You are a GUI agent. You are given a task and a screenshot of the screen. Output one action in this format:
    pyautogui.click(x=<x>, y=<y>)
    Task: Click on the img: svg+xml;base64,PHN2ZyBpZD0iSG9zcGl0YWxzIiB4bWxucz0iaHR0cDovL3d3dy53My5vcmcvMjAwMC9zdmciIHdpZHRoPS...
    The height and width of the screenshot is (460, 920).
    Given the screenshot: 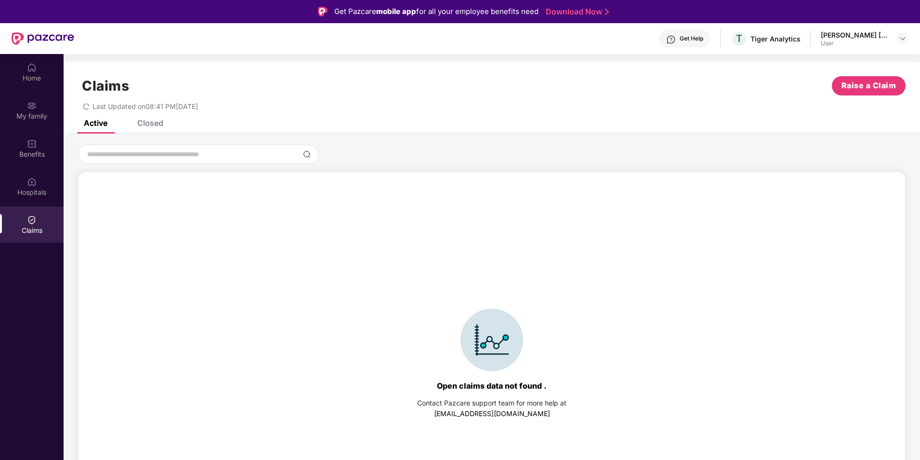 What is the action you would take?
    pyautogui.click(x=32, y=182)
    